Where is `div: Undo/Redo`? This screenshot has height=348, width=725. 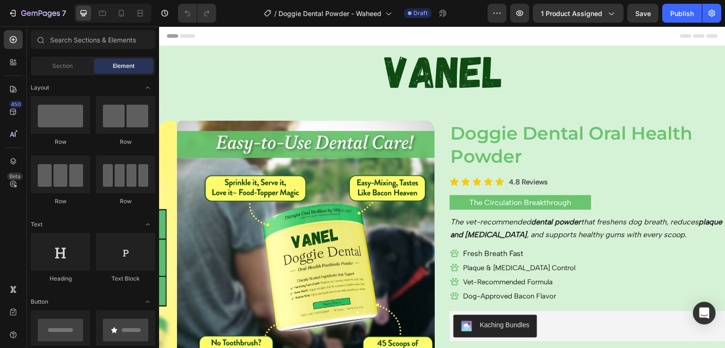
div: Undo/Redo is located at coordinates (197, 13).